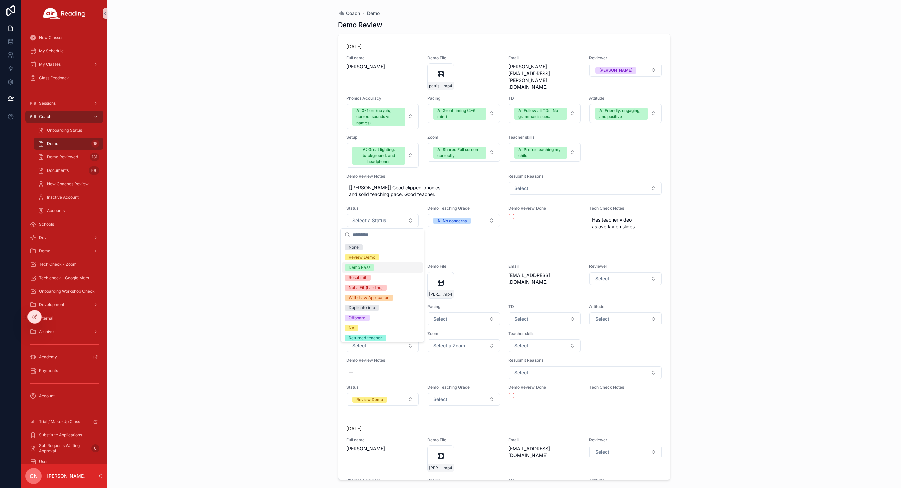 The height and width of the screenshot is (488, 901). Describe the element at coordinates (68, 170) in the screenshot. I see `a: Documents106` at that location.